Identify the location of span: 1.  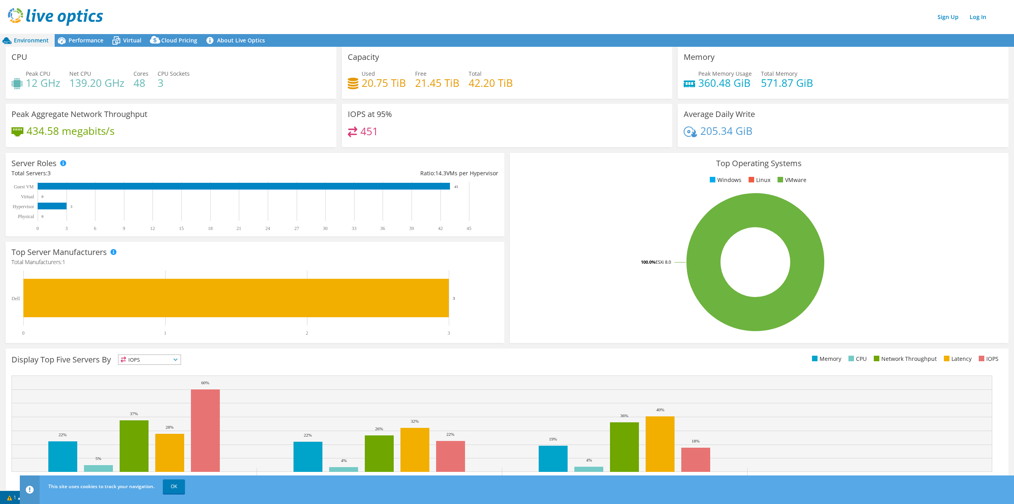
(64, 261).